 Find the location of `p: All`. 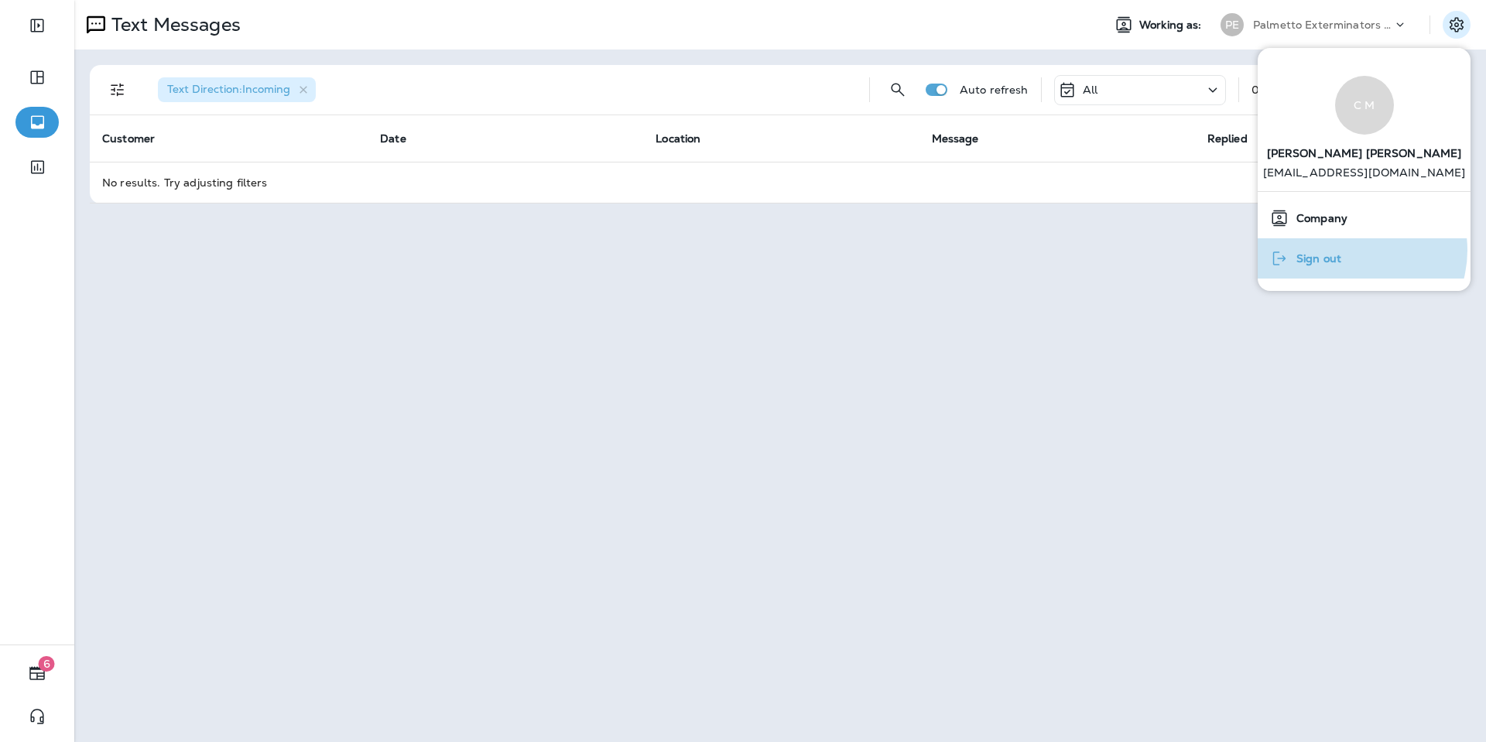

p: All is located at coordinates (1090, 90).